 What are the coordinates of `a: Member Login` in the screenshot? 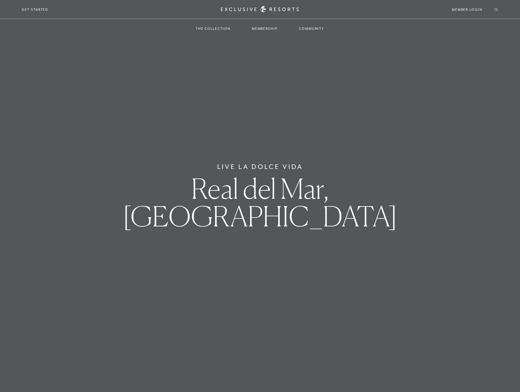 It's located at (467, 10).